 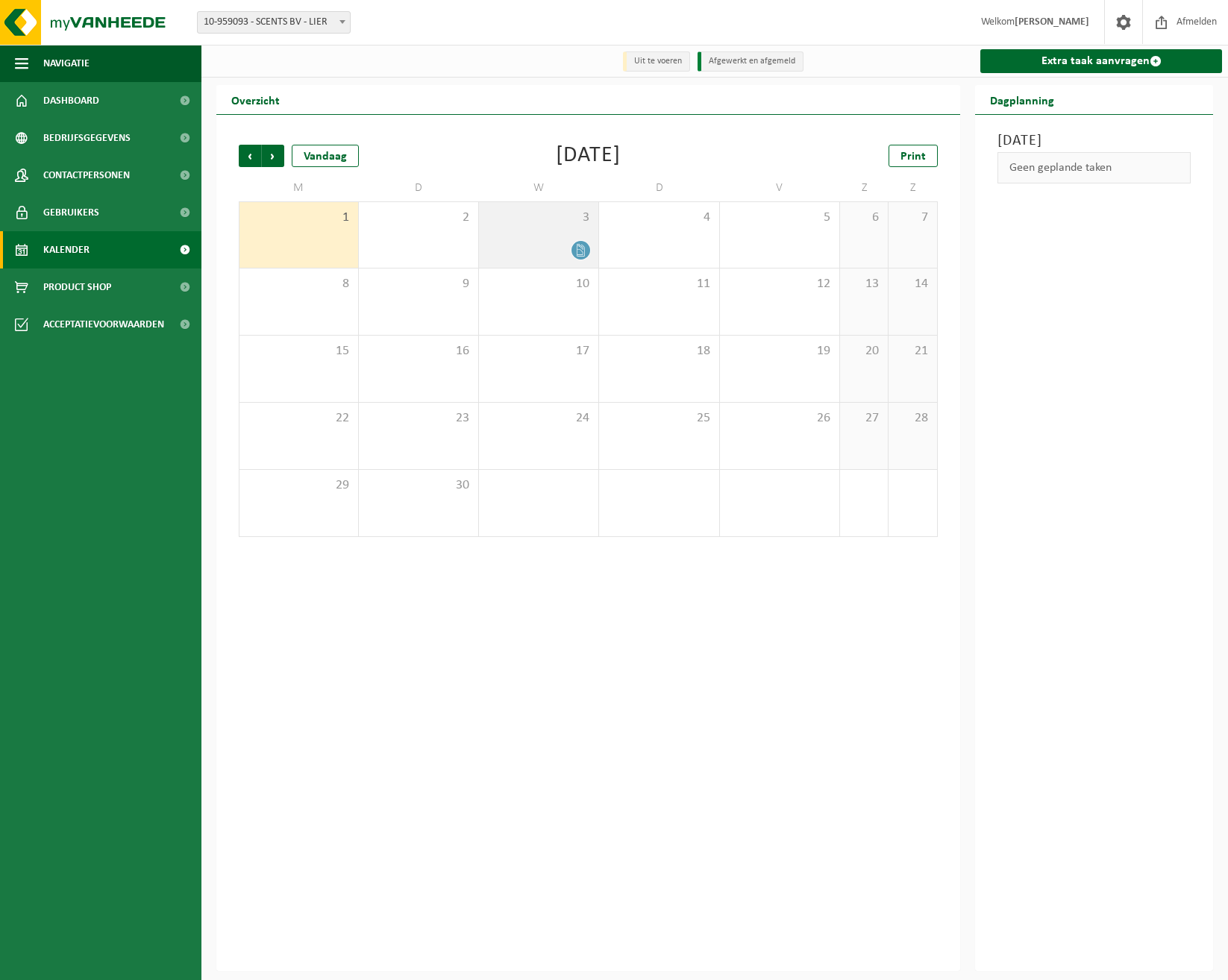 I want to click on span: 4, so click(x=659, y=218).